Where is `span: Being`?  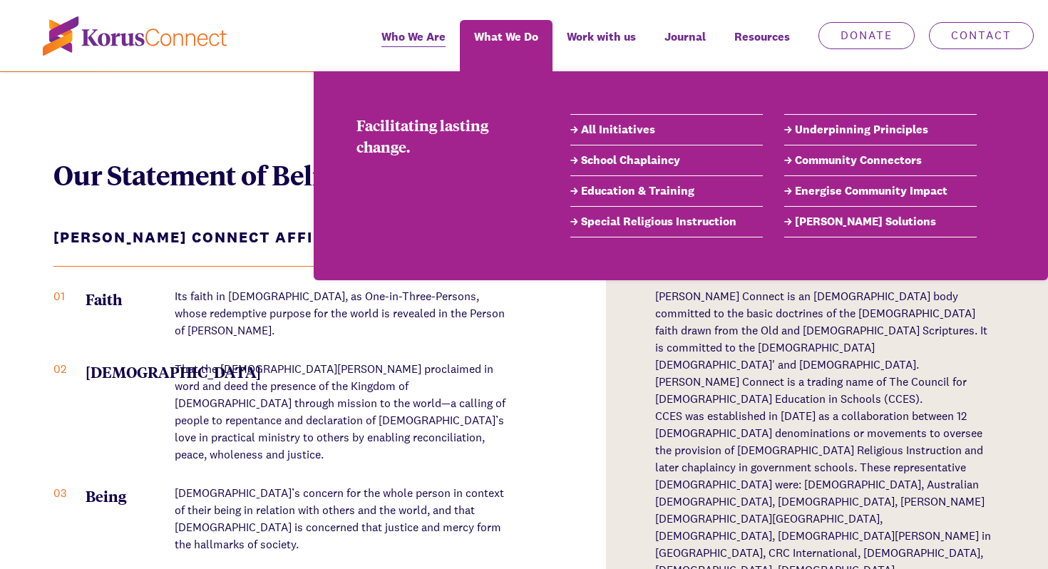 span: Being is located at coordinates (119, 496).